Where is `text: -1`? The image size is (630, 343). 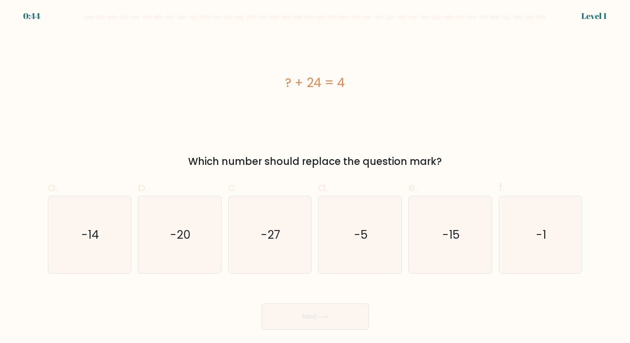 text: -1 is located at coordinates (541, 235).